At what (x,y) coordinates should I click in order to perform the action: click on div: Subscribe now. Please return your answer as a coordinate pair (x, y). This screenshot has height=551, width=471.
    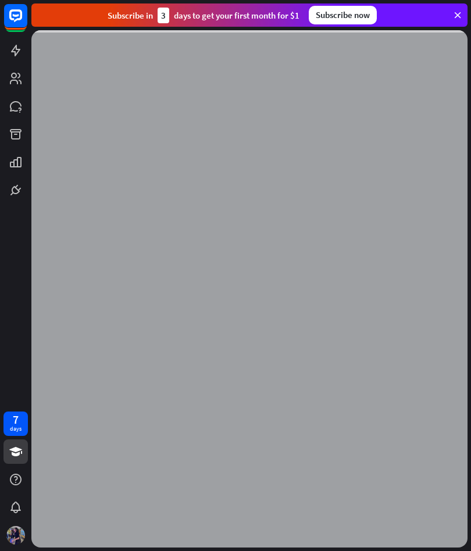
    Looking at the image, I should click on (342, 15).